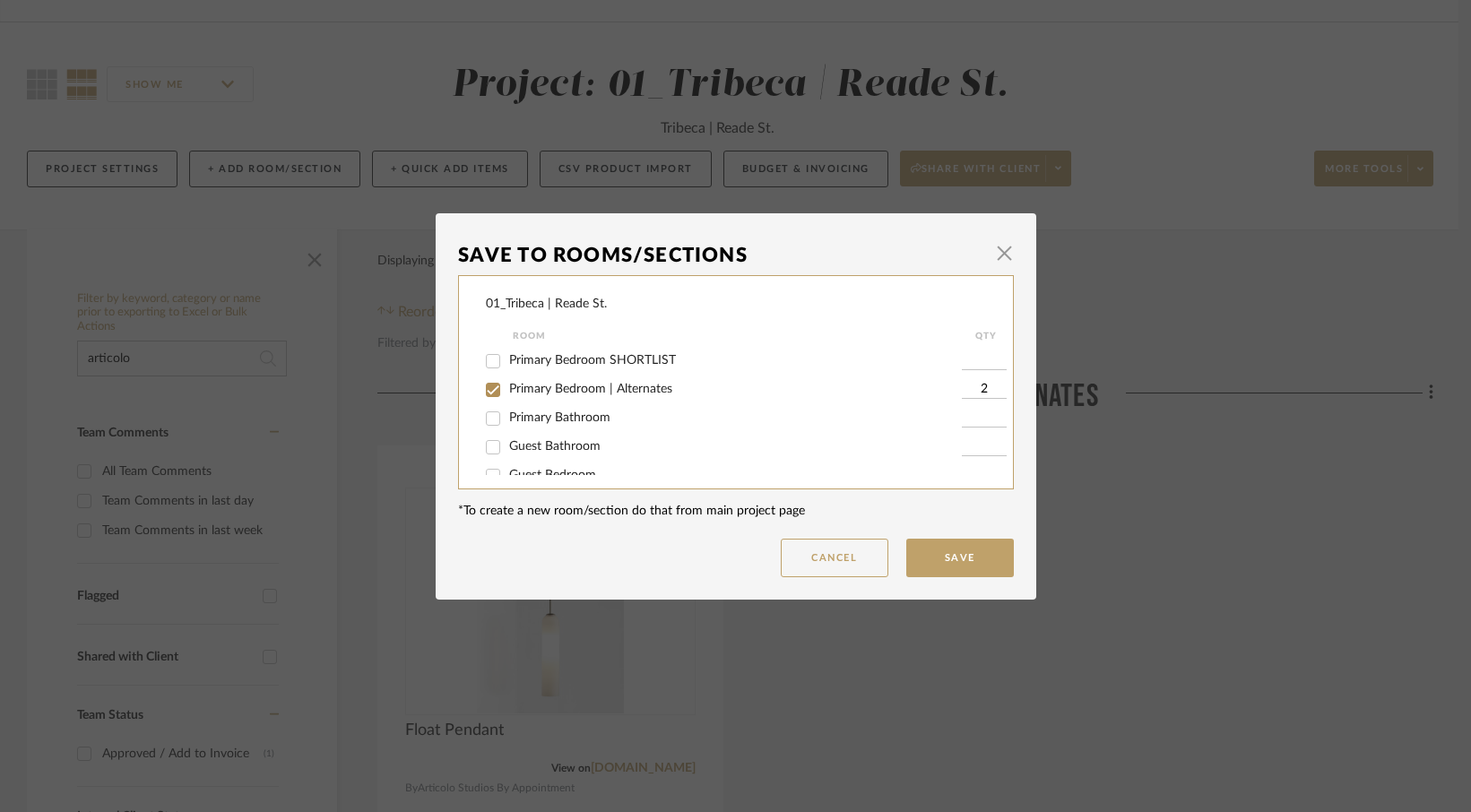  What do you see at coordinates (736, 336) in the screenshot?
I see `div: Room` at bounding box center [736, 336].